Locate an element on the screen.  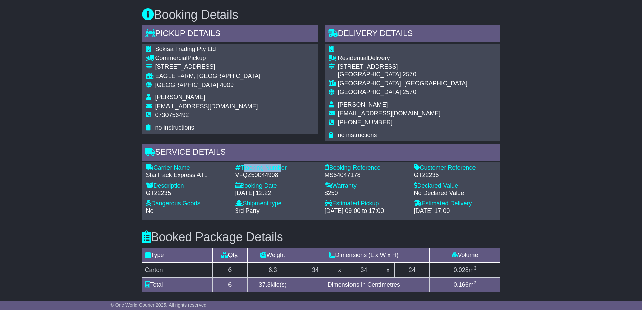
div: Pickup is located at coordinates (208, 58).